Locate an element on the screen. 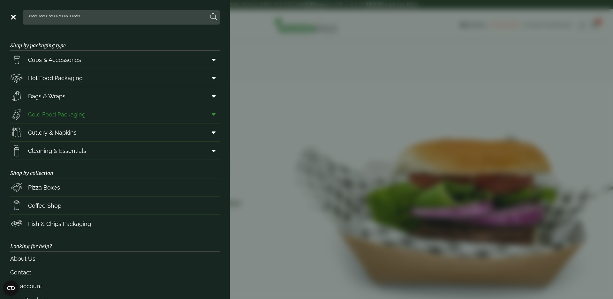 The width and height of the screenshot is (613, 299). span: Bags & Wraps is located at coordinates (47, 96).